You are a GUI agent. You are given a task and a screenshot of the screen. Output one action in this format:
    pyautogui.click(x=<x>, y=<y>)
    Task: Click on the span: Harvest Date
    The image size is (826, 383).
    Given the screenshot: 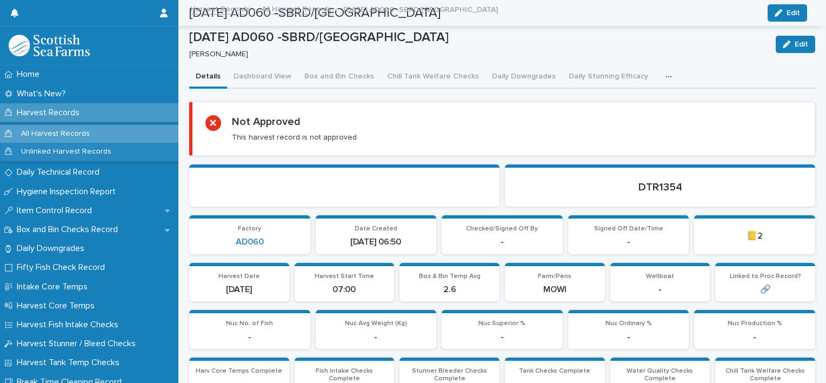 What is the action you would take?
    pyautogui.click(x=239, y=276)
    